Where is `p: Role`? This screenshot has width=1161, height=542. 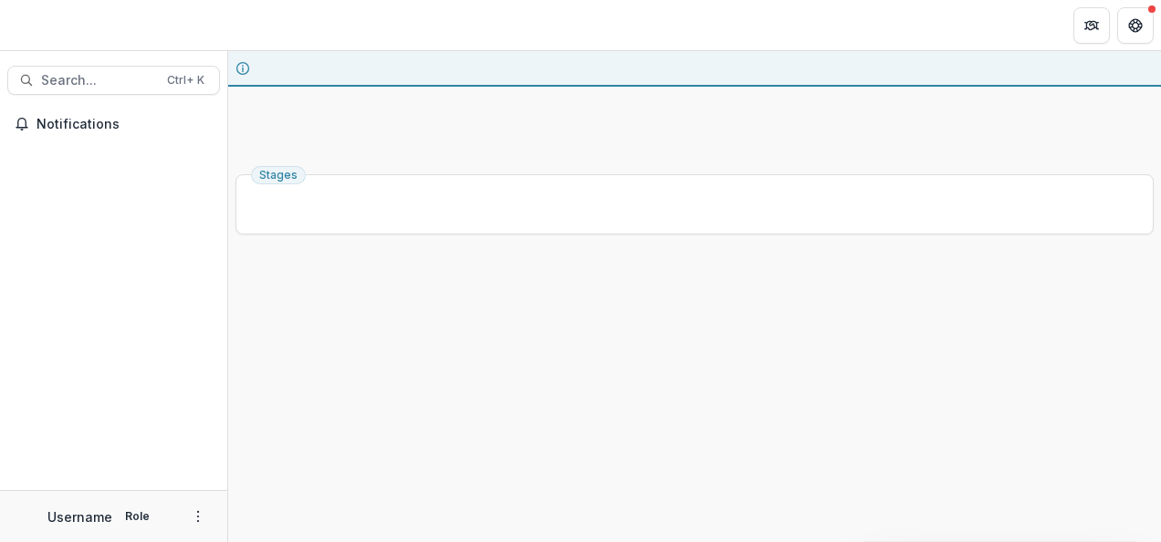 p: Role is located at coordinates (137, 517).